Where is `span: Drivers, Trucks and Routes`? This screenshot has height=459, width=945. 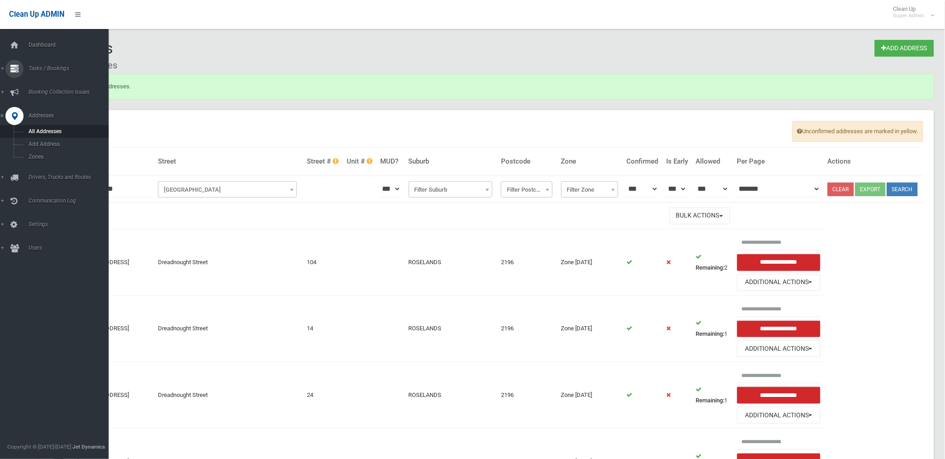
span: Drivers, Trucks and Routes is located at coordinates (71, 177).